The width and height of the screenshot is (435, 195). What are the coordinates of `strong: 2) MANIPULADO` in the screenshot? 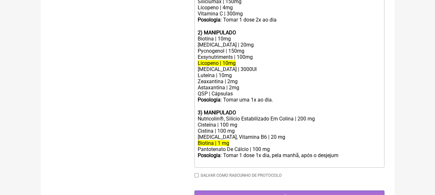 It's located at (217, 32).